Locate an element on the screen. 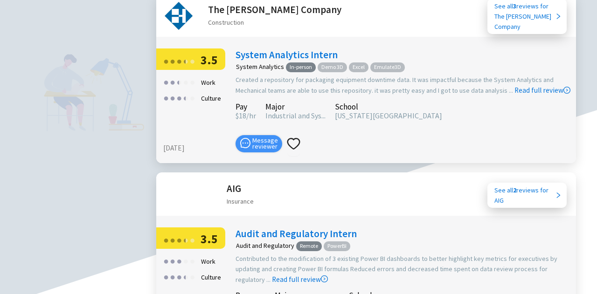 Image resolution: width=597 pixels, height=294 pixels. a: System Analytics Intern is located at coordinates (287, 55).